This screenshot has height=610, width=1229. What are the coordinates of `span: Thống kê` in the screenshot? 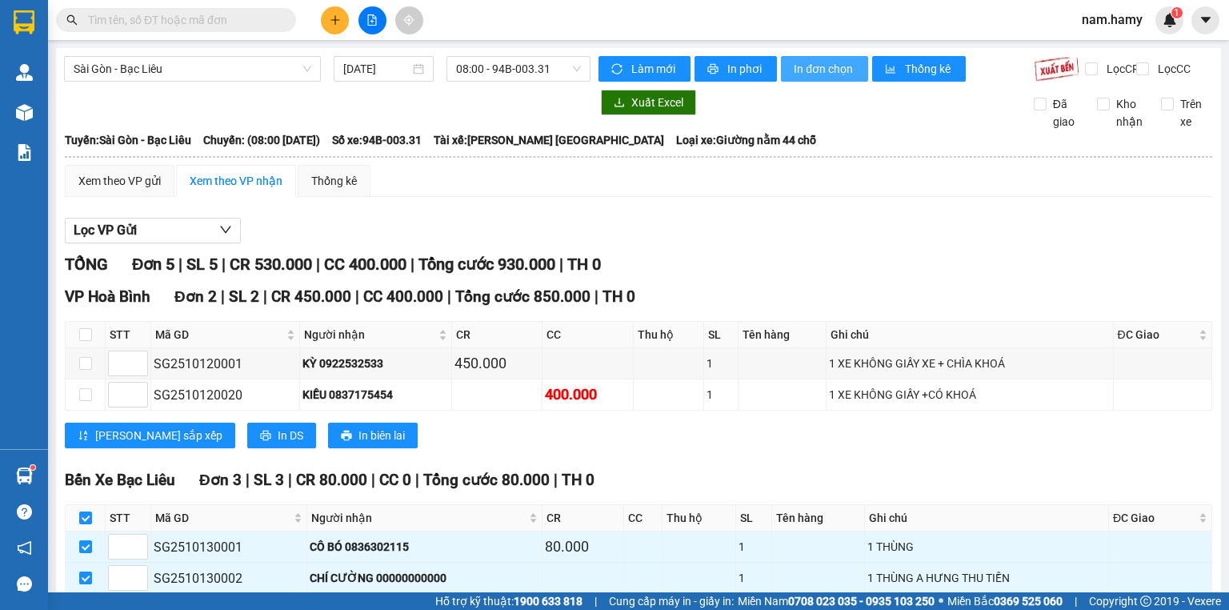 It's located at (929, 69).